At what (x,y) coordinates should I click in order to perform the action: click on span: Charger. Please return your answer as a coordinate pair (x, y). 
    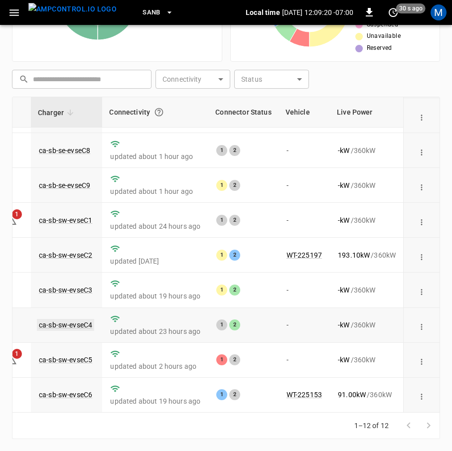
    Looking at the image, I should click on (57, 113).